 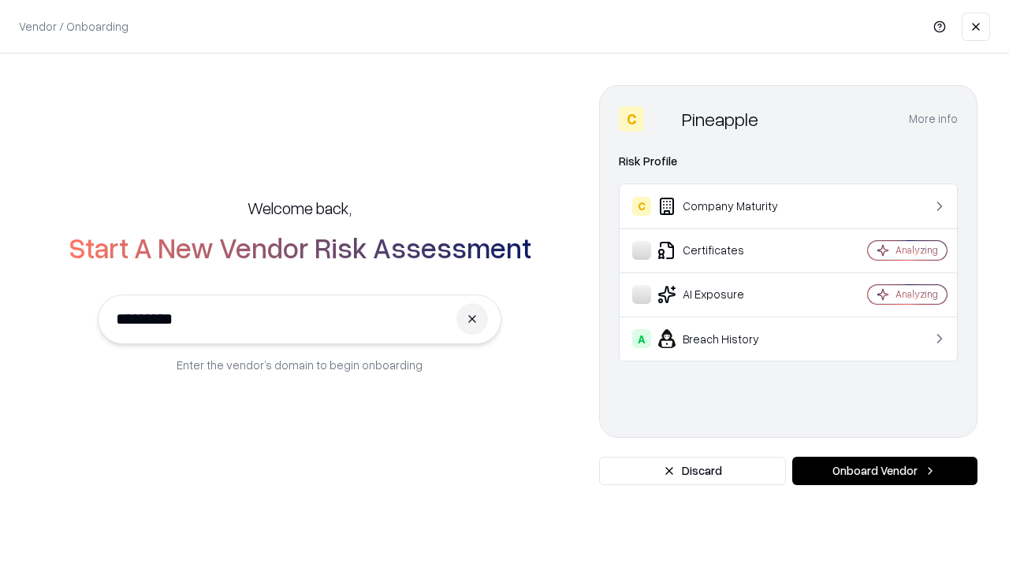 I want to click on h2: Start A New Vendor Risk Assessment, so click(x=299, y=247).